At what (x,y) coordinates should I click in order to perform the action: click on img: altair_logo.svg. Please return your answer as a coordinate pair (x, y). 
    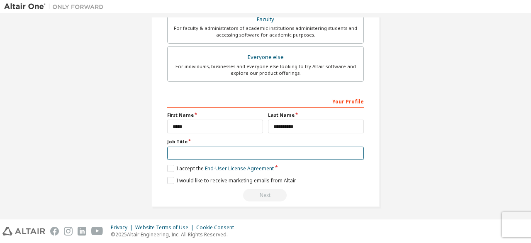
    Looking at the image, I should click on (24, 231).